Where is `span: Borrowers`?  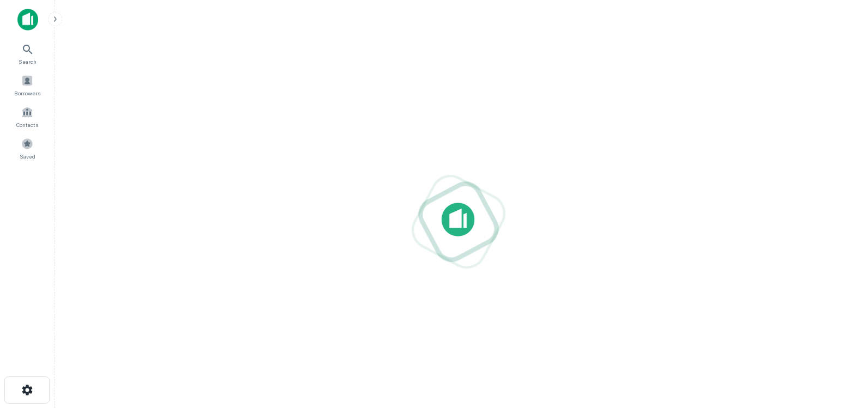 span: Borrowers is located at coordinates (27, 93).